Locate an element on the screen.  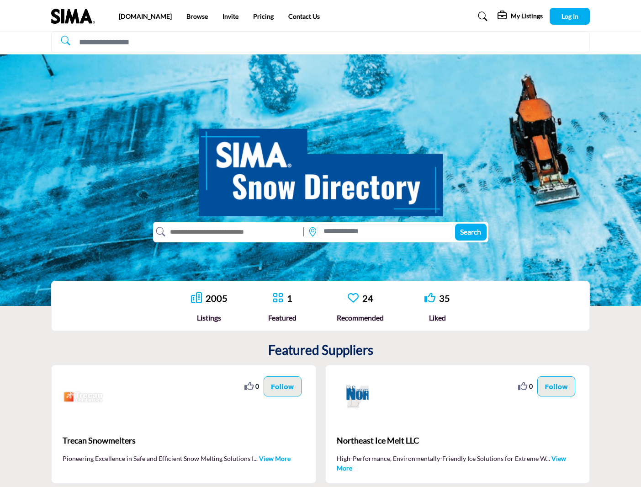
span: Log In is located at coordinates (570, 16).